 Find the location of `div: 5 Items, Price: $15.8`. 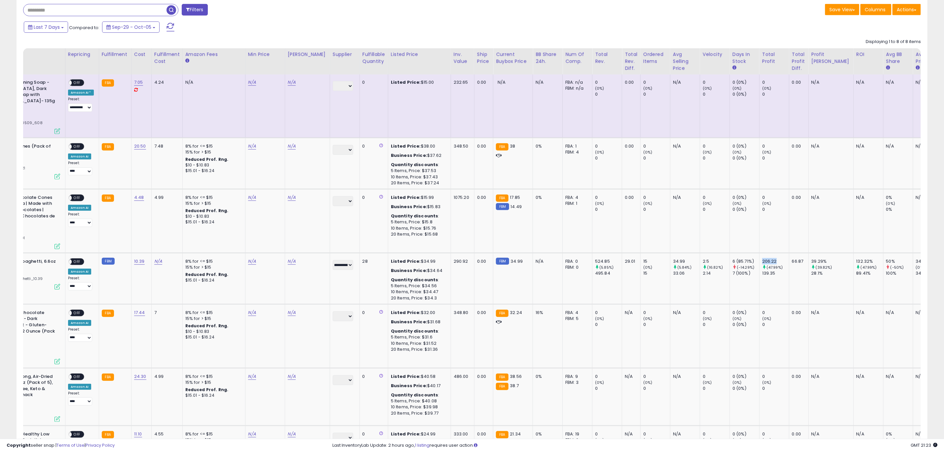

div: 5 Items, Price: $15.8 is located at coordinates (418, 222).